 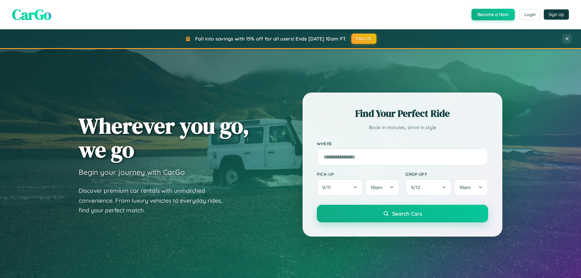 What do you see at coordinates (403, 127) in the screenshot?
I see `p: Book in minutes, drive in style` at bounding box center [403, 127].